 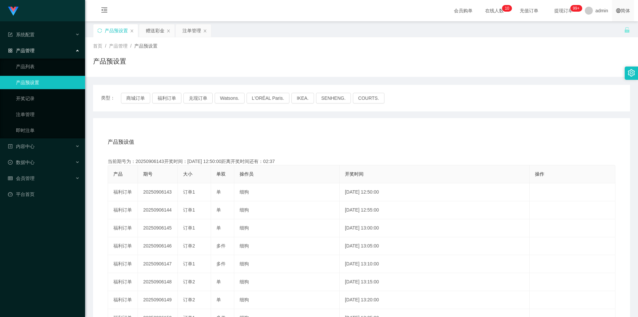 I want to click on span: 类型：, so click(x=111, y=98).